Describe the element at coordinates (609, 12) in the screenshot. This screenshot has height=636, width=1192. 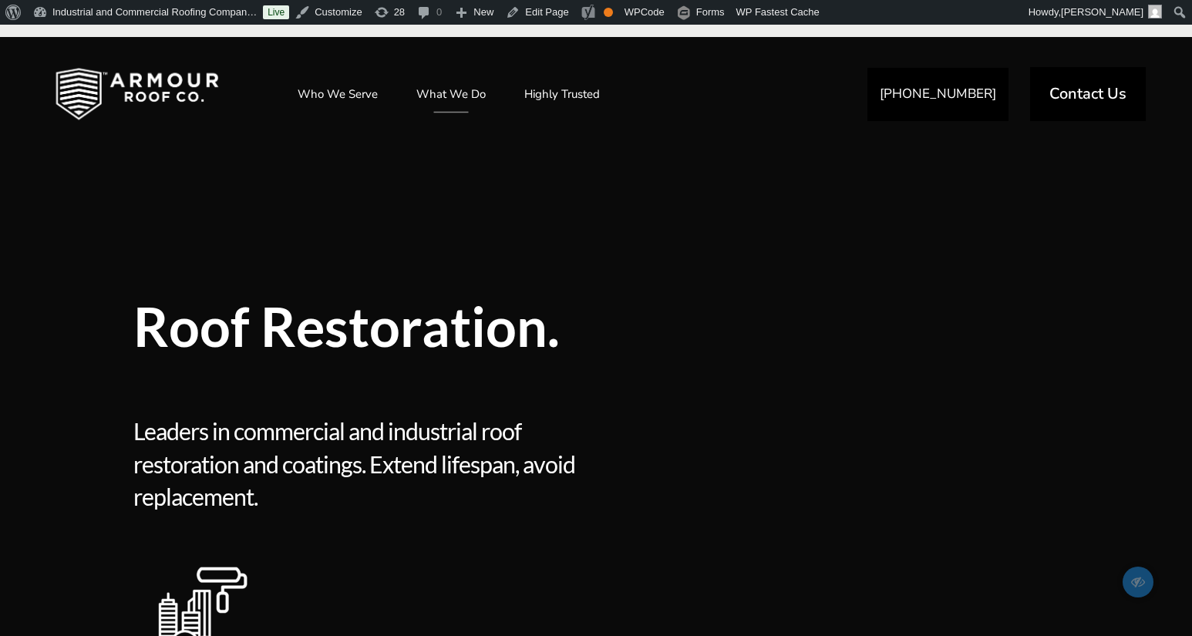
I see `div: OK` at that location.